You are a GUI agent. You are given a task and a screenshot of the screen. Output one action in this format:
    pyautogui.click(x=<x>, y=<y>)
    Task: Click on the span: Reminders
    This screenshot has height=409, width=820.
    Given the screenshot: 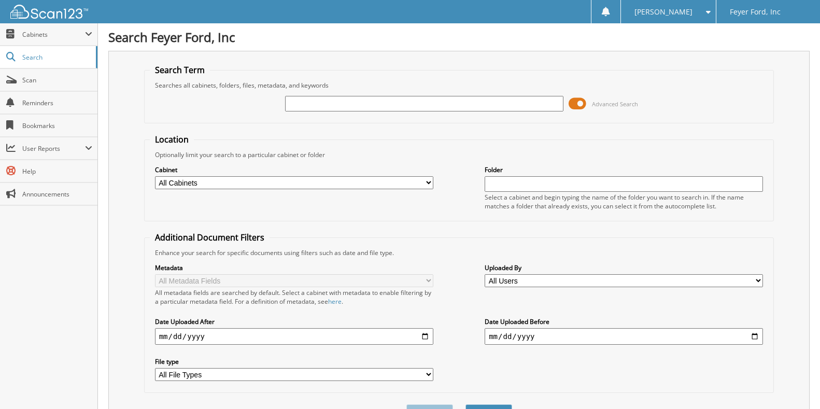 What is the action you would take?
    pyautogui.click(x=57, y=103)
    